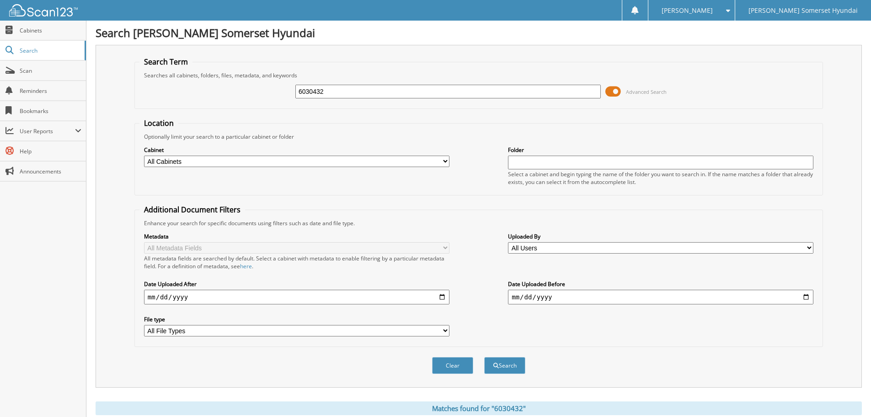 The image size is (871, 417). Describe the element at coordinates (646, 91) in the screenshot. I see `span: Advanced Search` at that location.